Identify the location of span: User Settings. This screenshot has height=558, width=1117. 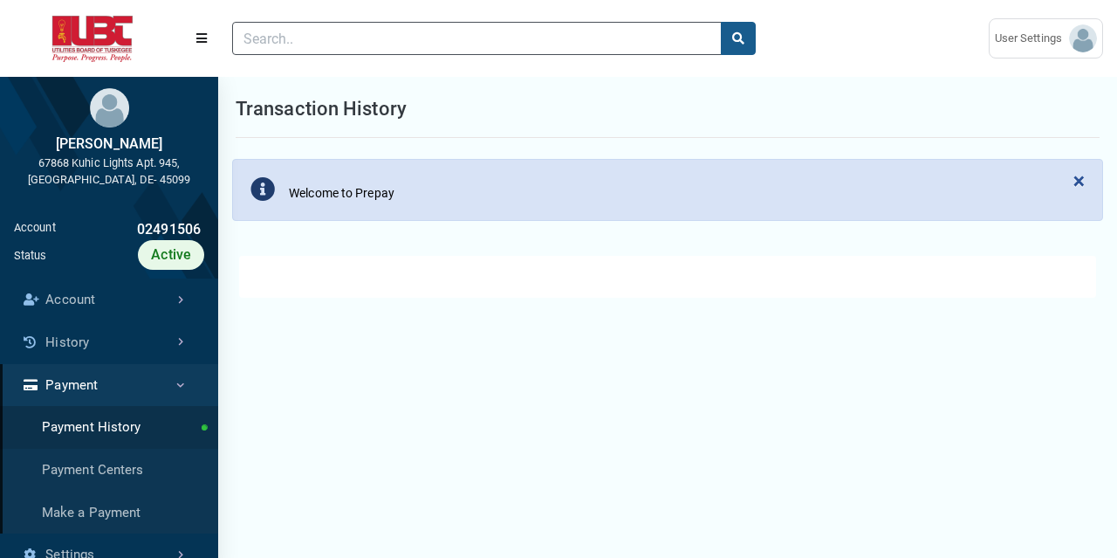
(1032, 38).